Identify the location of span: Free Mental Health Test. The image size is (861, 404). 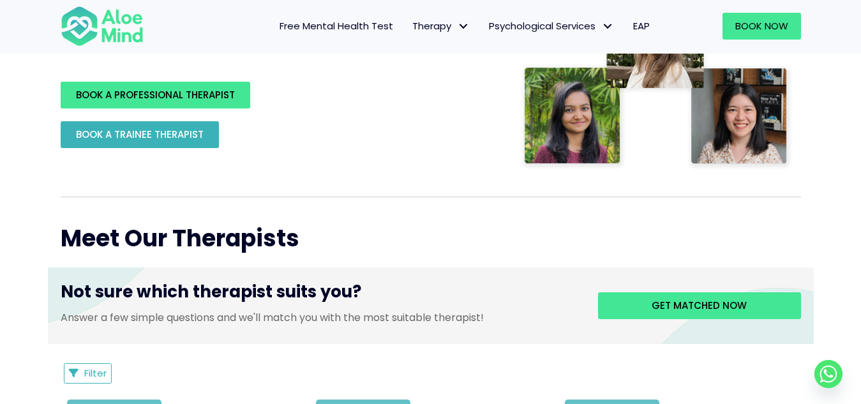
(336, 26).